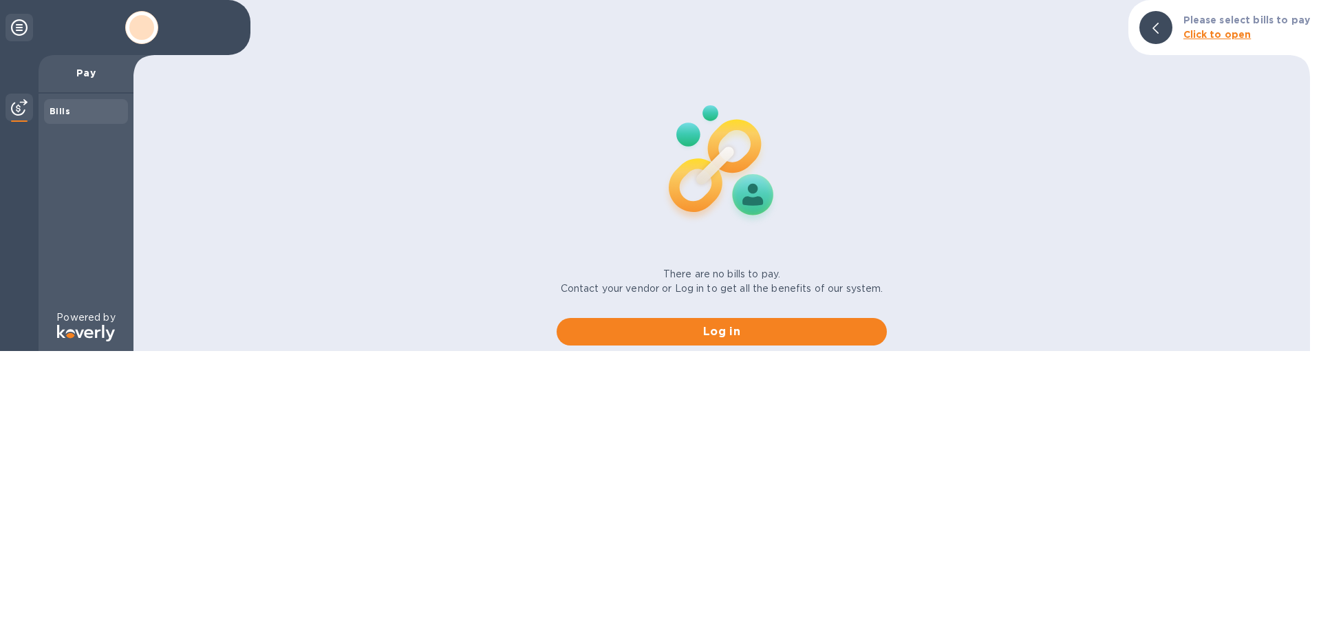 This screenshot has height=627, width=1321. Describe the element at coordinates (85, 317) in the screenshot. I see `p: Powered by` at that location.